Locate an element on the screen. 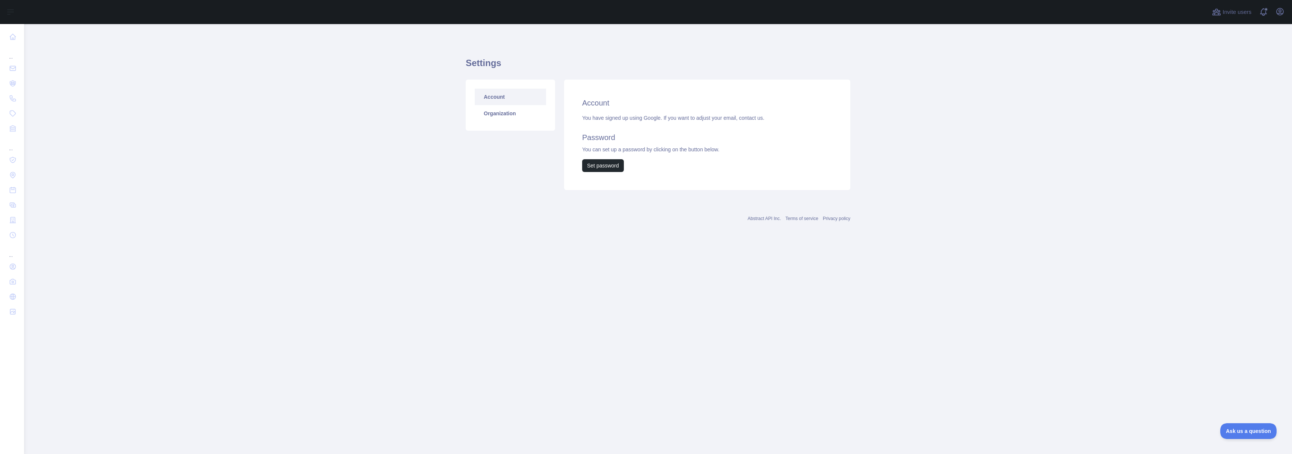 The height and width of the screenshot is (454, 1292). button: Set password is located at coordinates (603, 166).